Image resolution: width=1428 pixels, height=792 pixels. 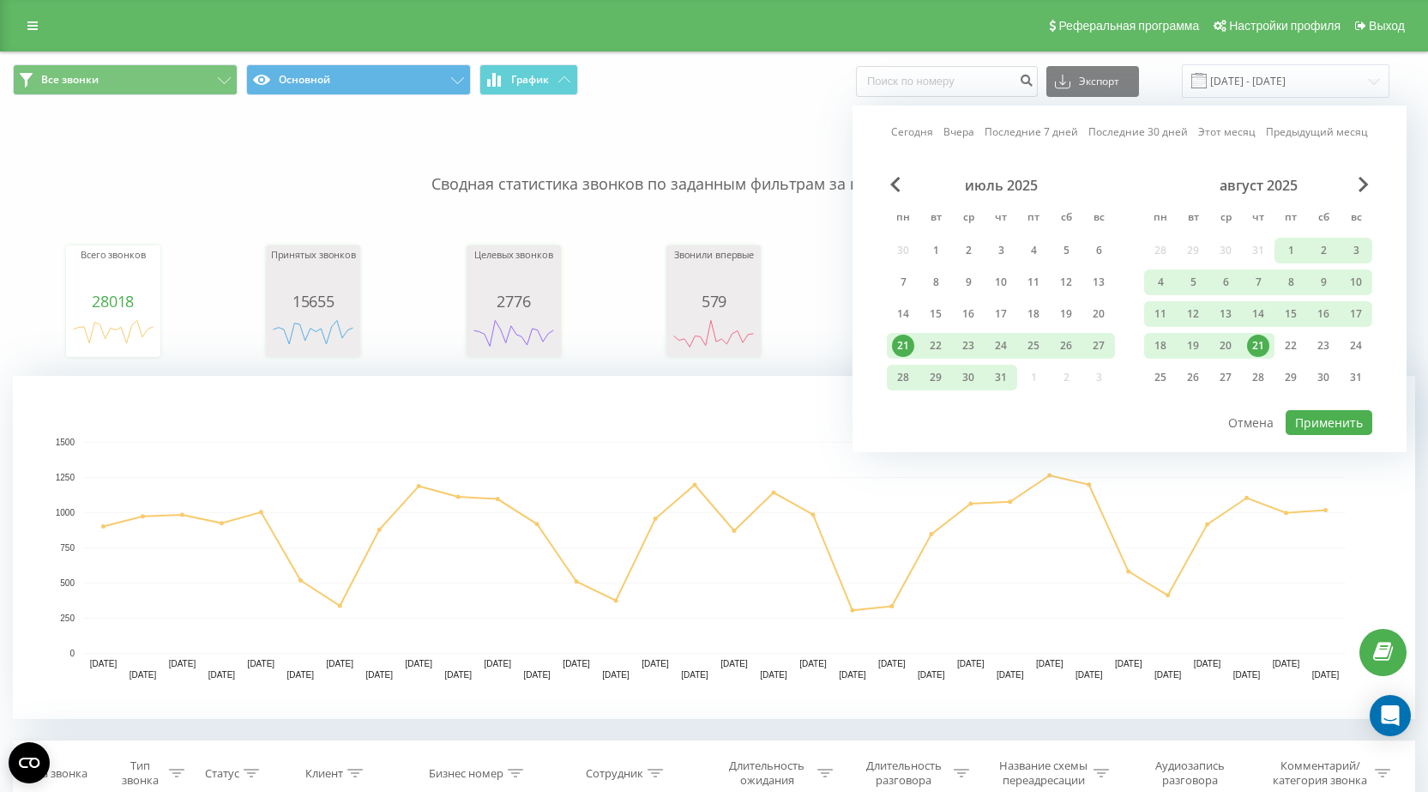 I want to click on div: пт 8 авг. 2025 г., so click(x=1291, y=282).